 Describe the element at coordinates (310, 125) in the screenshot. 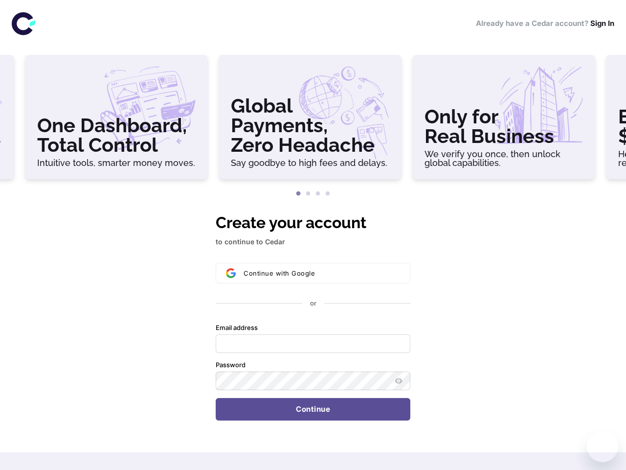

I see `h3: Global Payments, Zero Headache` at that location.